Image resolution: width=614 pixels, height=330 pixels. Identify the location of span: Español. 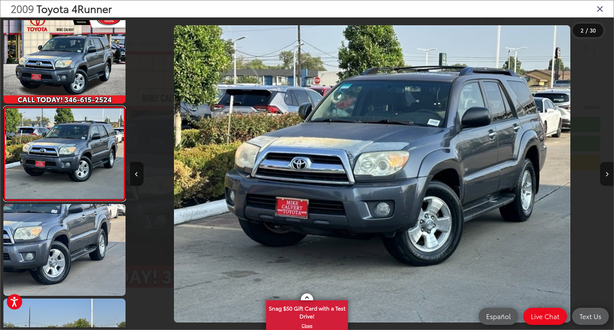
(498, 316).